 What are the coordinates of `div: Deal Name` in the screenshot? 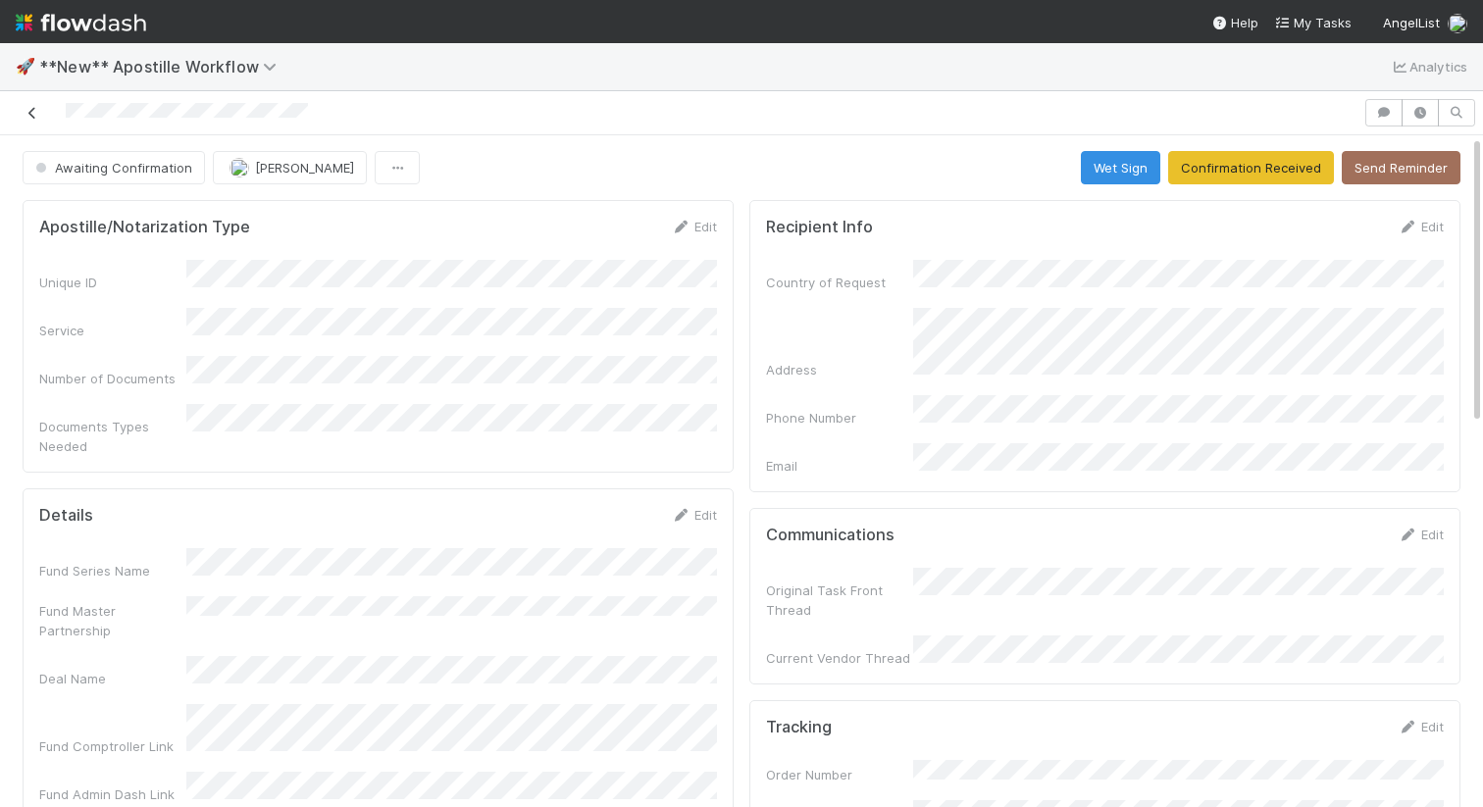 It's located at (113, 679).